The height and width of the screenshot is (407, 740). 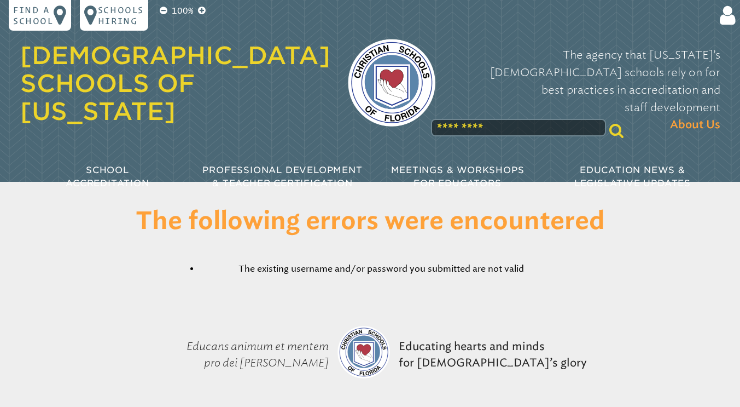 What do you see at coordinates (371, 222) in the screenshot?
I see `h1: The following errors were encountered` at bounding box center [371, 222].